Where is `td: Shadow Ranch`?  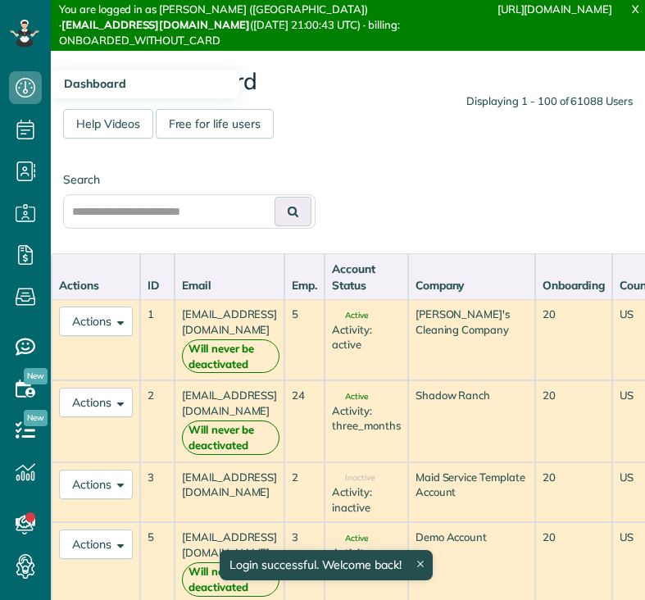 td: Shadow Ranch is located at coordinates (471, 421).